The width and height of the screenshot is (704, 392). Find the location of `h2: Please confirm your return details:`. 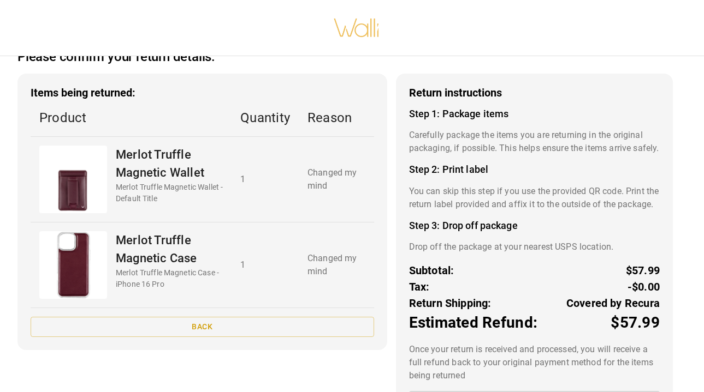

h2: Please confirm your return details: is located at coordinates (116, 57).